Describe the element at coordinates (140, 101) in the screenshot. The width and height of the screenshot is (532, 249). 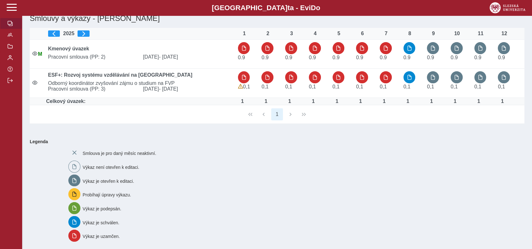
I see `td: Celkový úvazek:` at that location.